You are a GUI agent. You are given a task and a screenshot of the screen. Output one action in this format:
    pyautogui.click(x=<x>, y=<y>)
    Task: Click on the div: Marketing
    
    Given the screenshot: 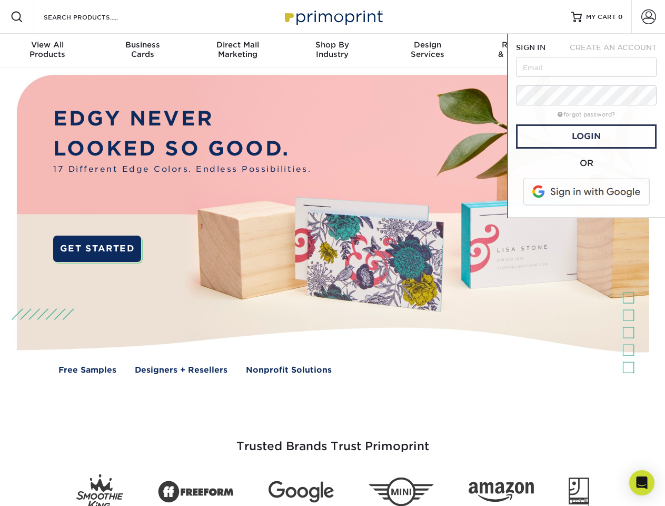 What is the action you would take?
    pyautogui.click(x=238, y=50)
    